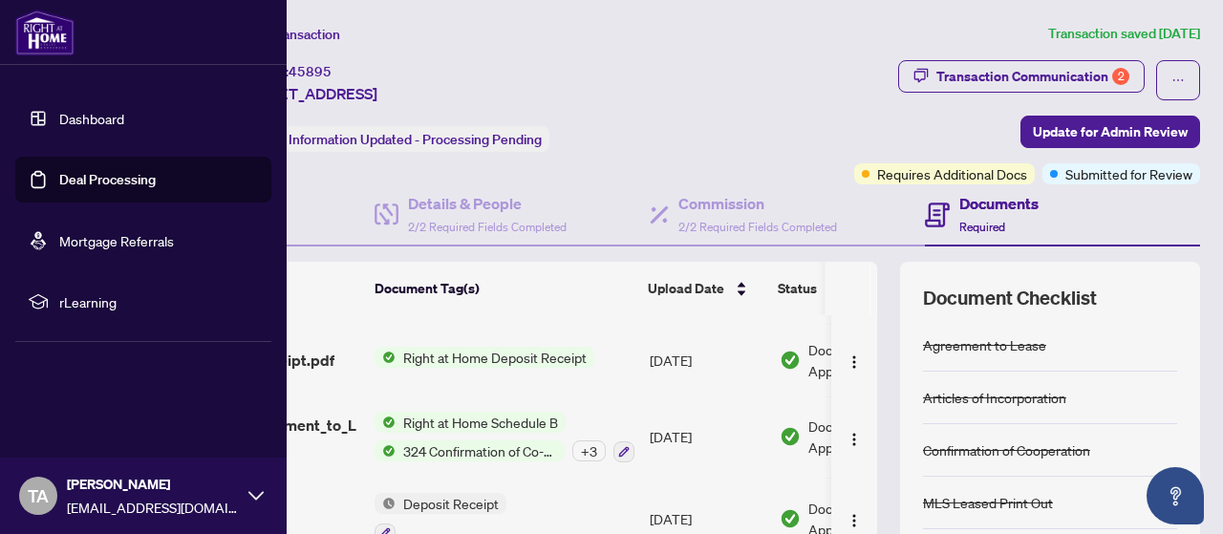  What do you see at coordinates (289, 34) in the screenshot?
I see `span: View Transaction` at bounding box center [289, 34].